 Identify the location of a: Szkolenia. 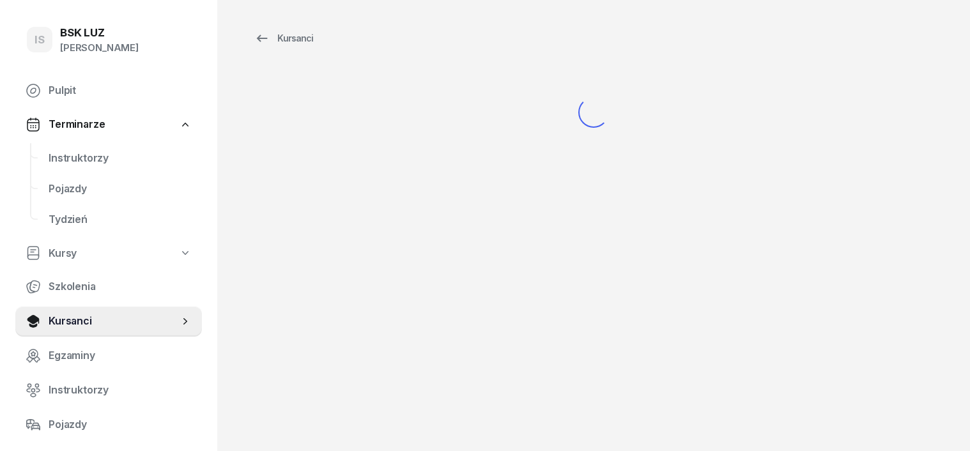
(109, 287).